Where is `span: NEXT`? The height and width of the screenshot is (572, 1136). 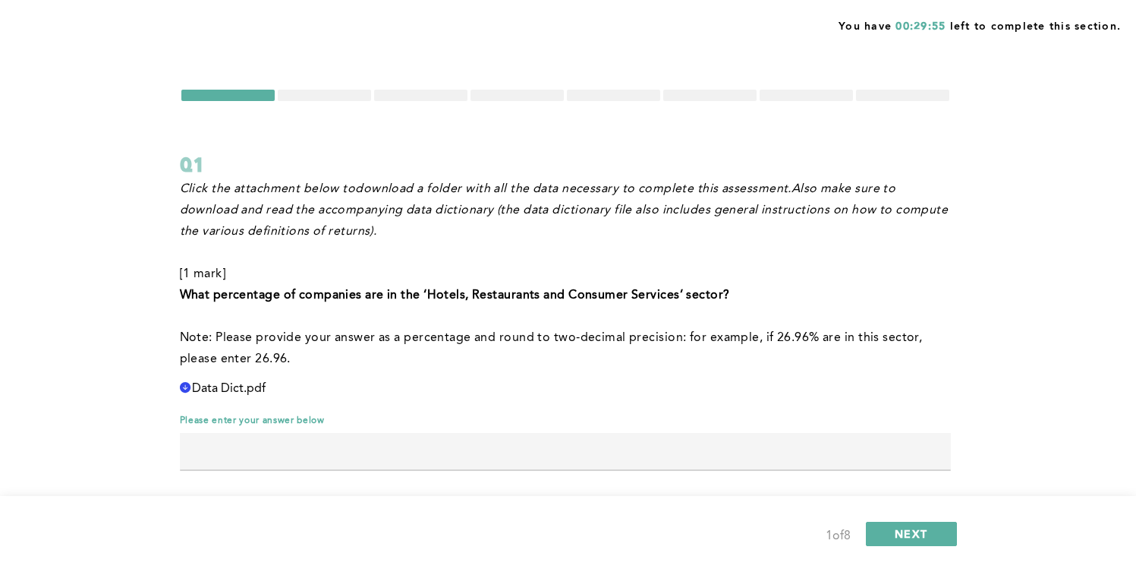
span: NEXT is located at coordinates (911, 533).